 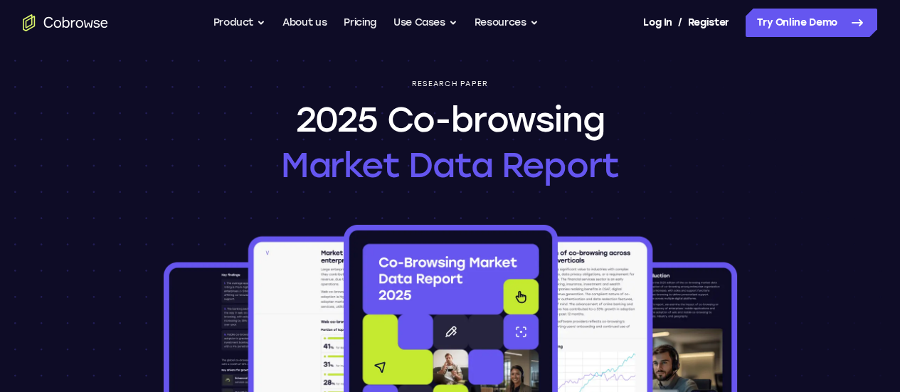 What do you see at coordinates (65, 23) in the screenshot?
I see `a: Go to the home page` at bounding box center [65, 23].